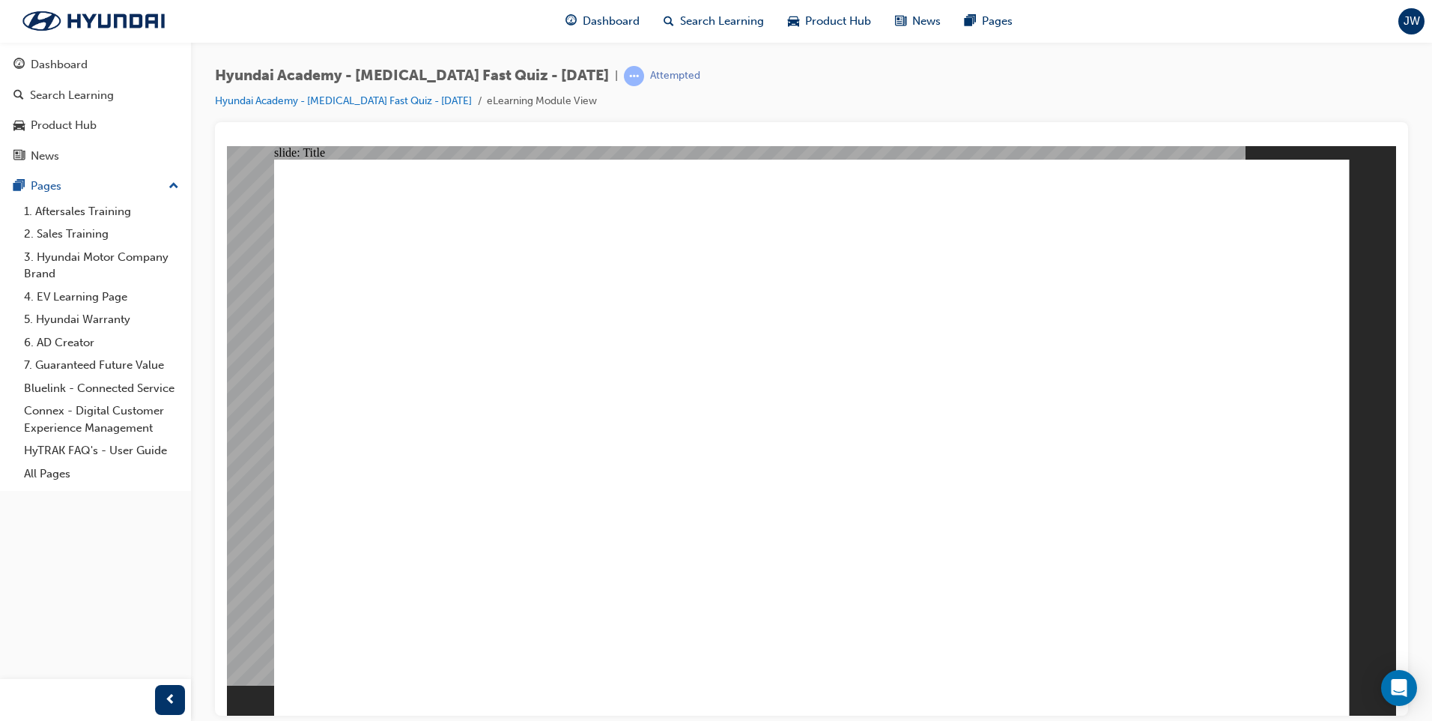  I want to click on li: eLearning Module View, so click(542, 101).